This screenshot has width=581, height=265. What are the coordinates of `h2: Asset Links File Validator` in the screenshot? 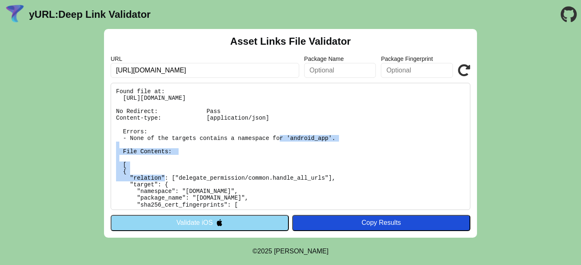 It's located at (290, 41).